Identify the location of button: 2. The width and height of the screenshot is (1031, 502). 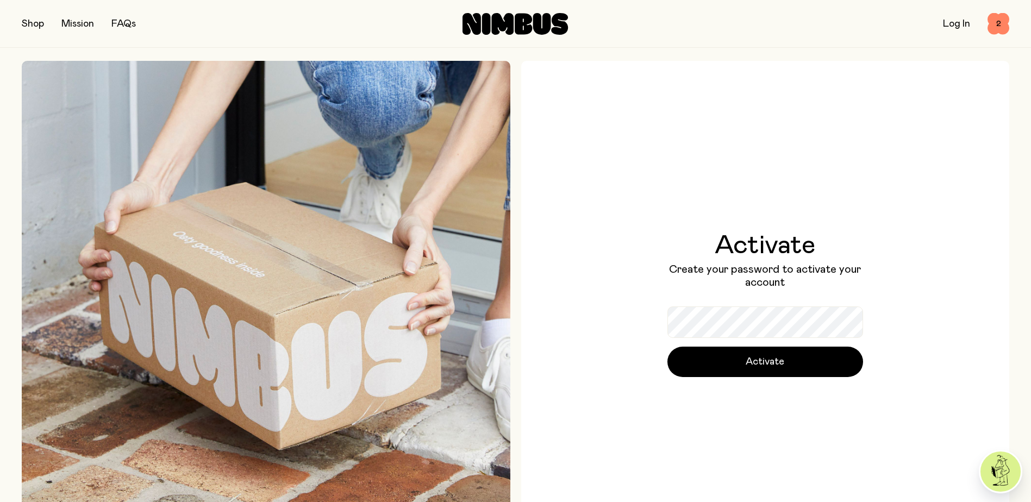
(999, 24).